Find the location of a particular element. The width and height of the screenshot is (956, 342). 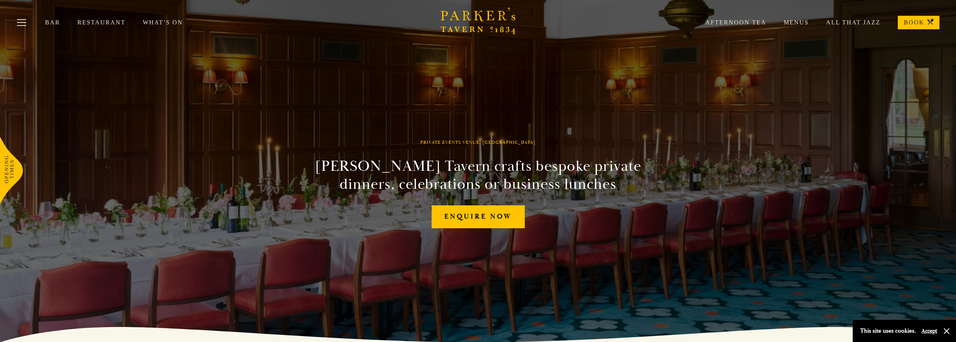

p: This site uses cookies. is located at coordinates (888, 331).